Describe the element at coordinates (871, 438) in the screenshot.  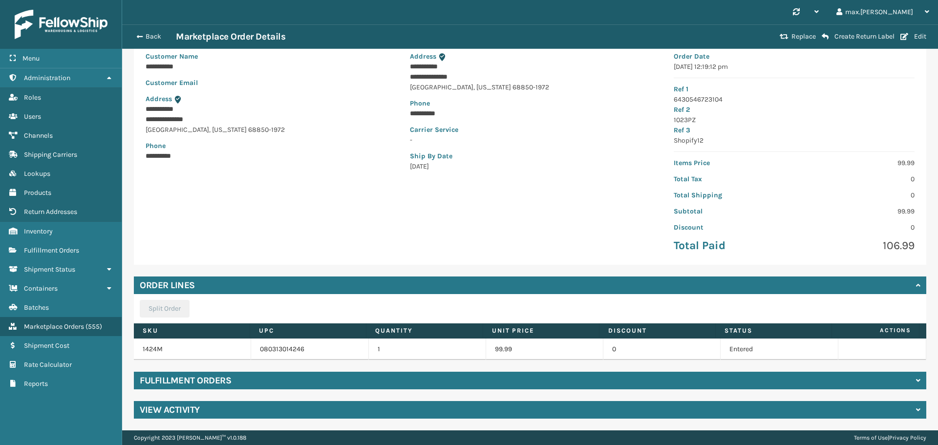
I see `a: Terms of Use` at that location.